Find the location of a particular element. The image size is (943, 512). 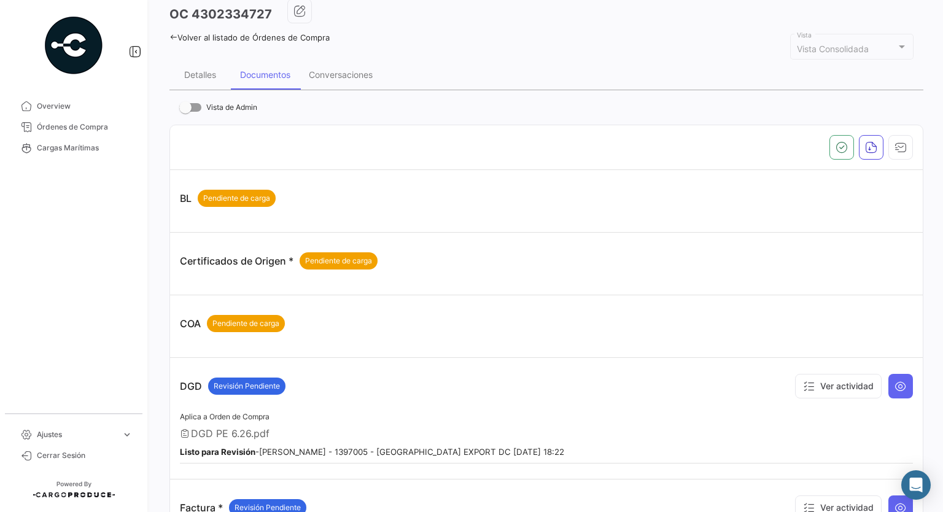

div: Conversaciones is located at coordinates (341, 74).